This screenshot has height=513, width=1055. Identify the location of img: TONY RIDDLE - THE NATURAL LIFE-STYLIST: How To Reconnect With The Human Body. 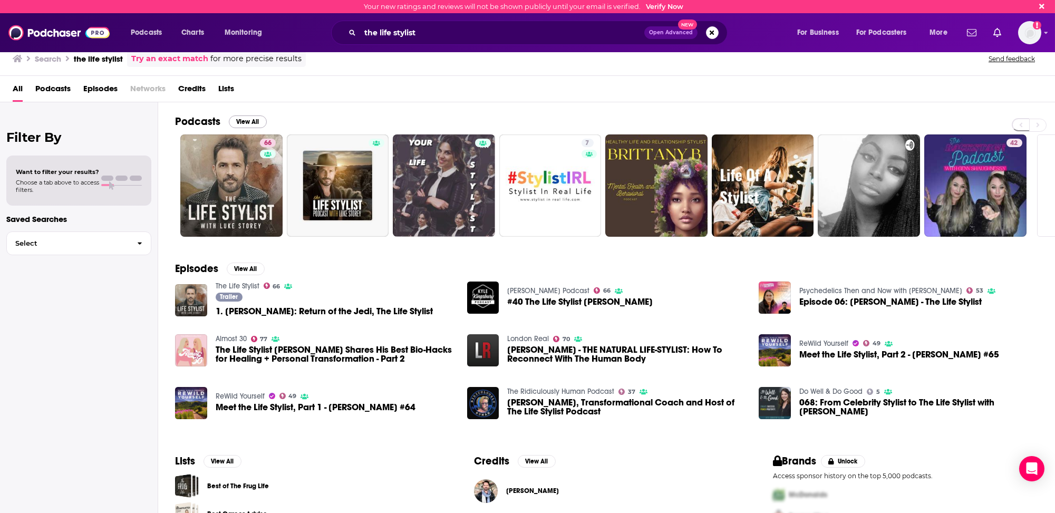
(483, 350).